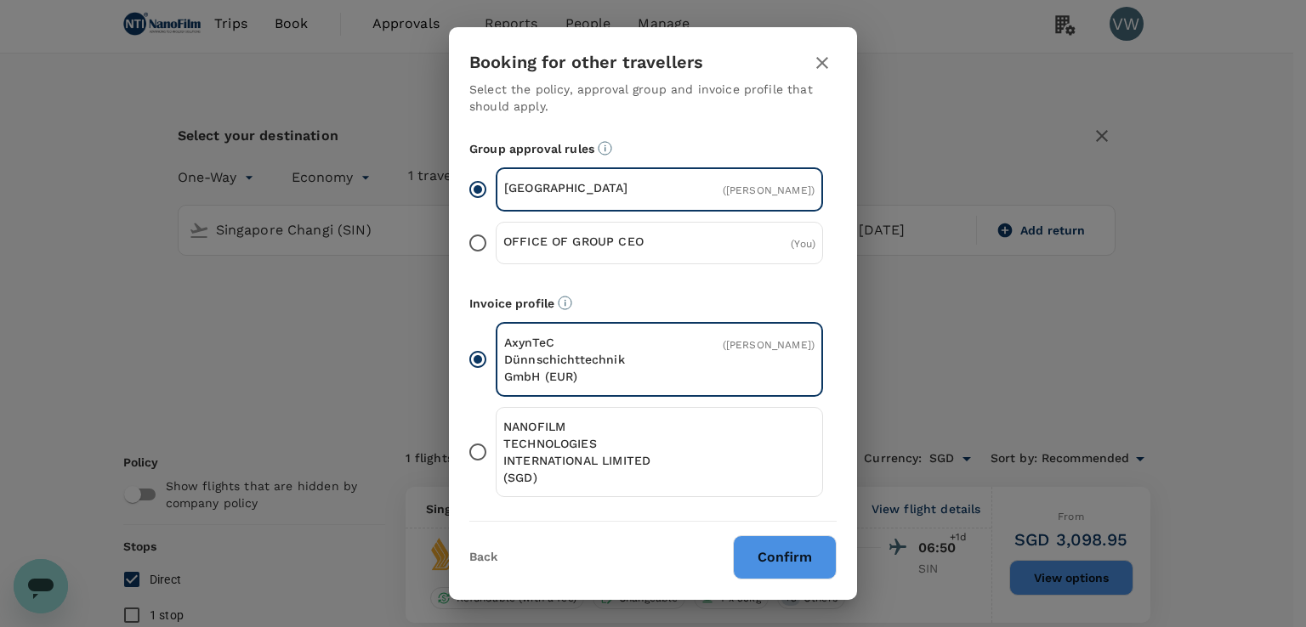 The height and width of the screenshot is (627, 1306). I want to click on svg: The payment currency and company information are based on the selected invoice profile., so click(564, 303).